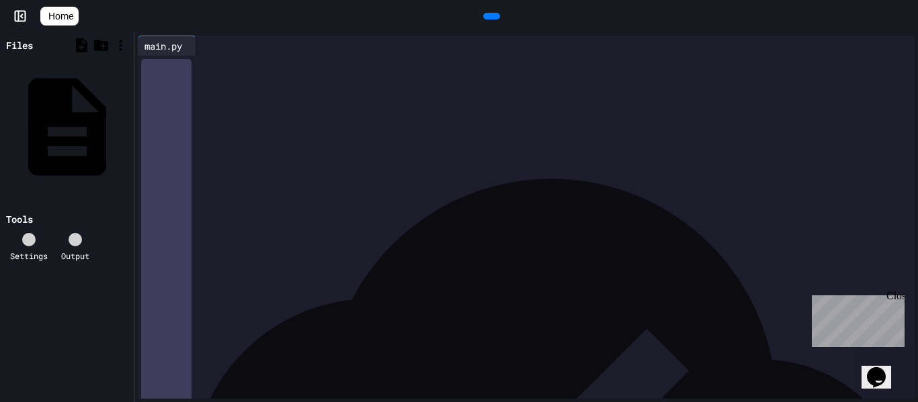 The height and width of the screenshot is (402, 918). What do you see at coordinates (29, 256) in the screenshot?
I see `div: Settings` at bounding box center [29, 256].